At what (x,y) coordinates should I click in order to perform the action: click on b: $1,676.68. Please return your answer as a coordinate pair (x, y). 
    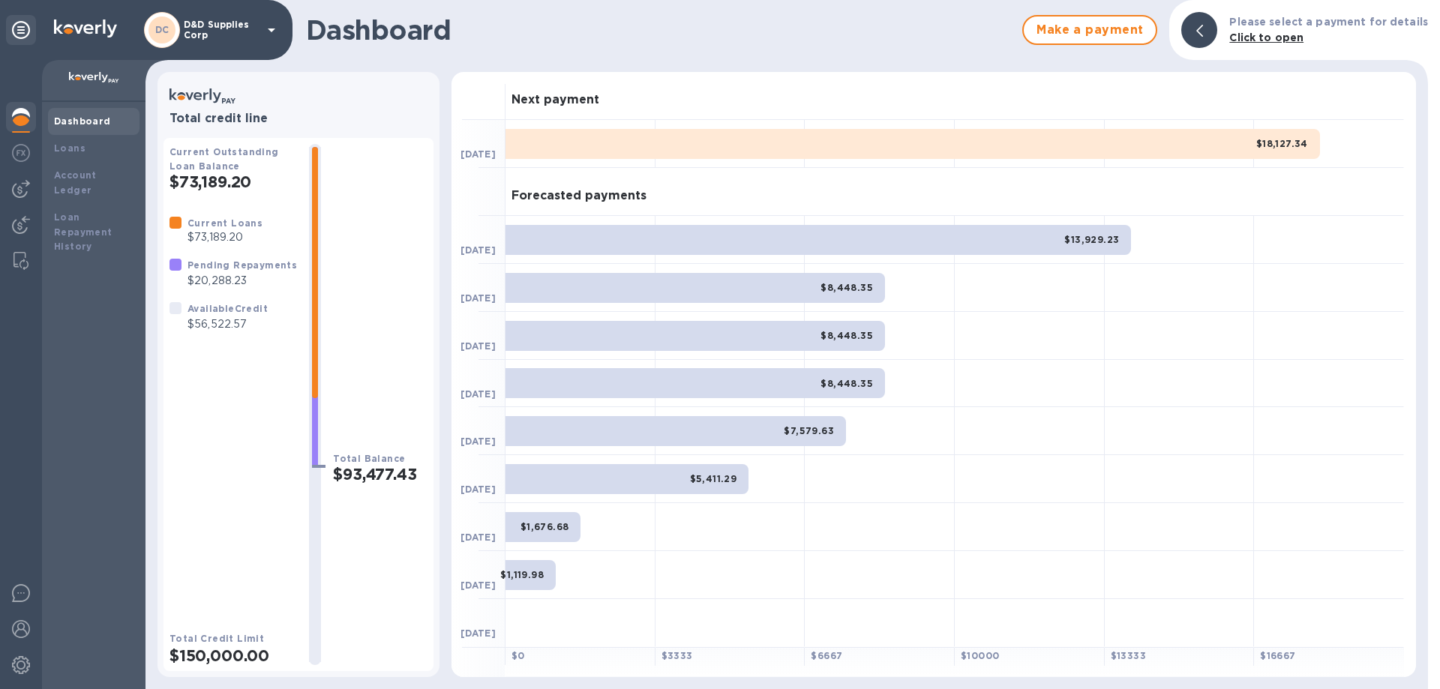
    Looking at the image, I should click on (544, 526).